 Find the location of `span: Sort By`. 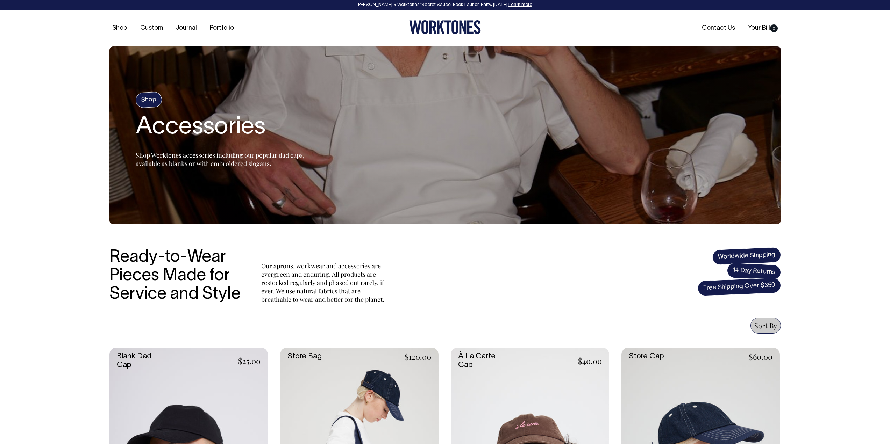

span: Sort By is located at coordinates (765, 326).